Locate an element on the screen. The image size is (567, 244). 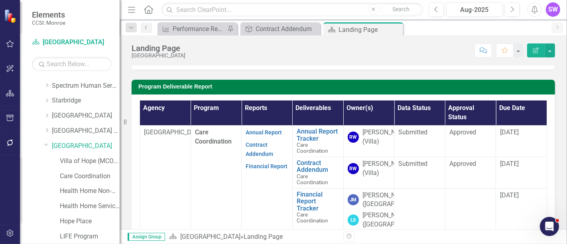
button: Search is located at coordinates (401, 10).